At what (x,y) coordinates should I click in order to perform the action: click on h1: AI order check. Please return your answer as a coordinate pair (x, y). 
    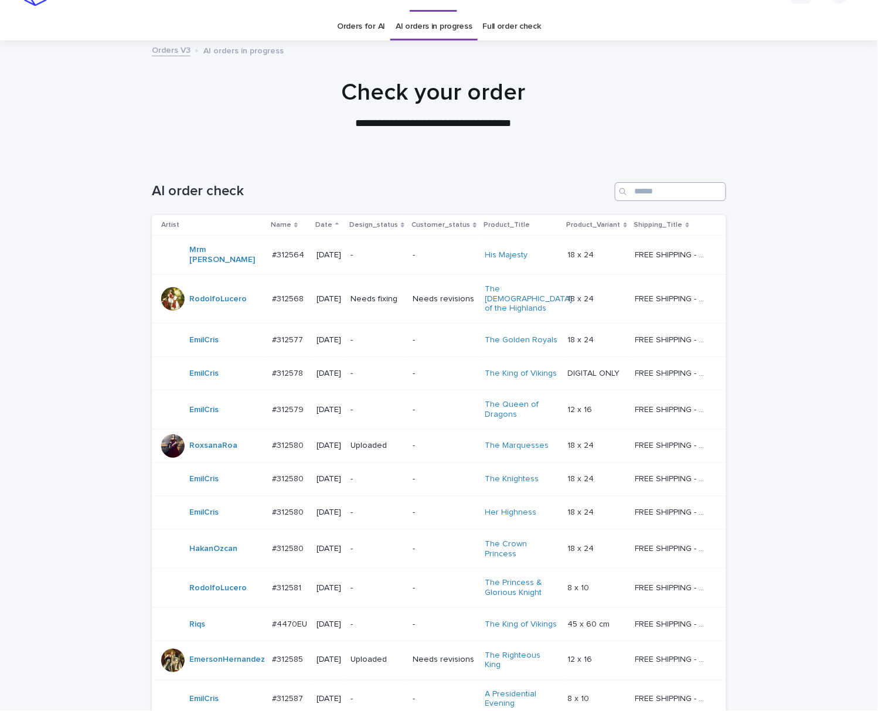
    Looking at the image, I should click on (381, 191).